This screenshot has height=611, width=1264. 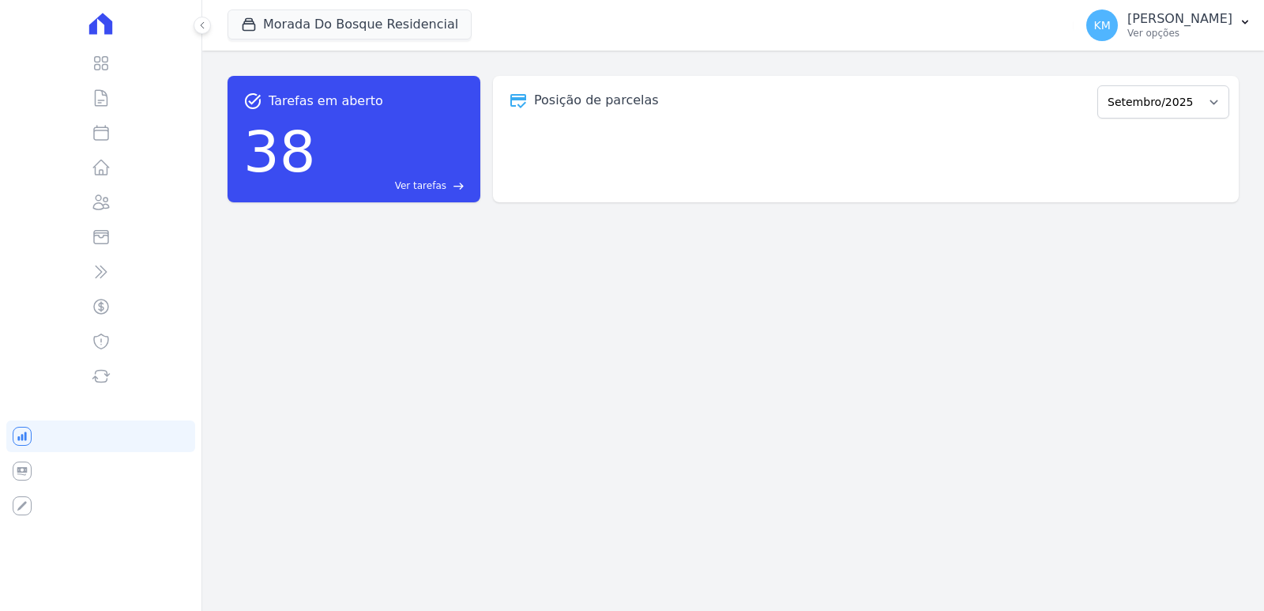 What do you see at coordinates (394, 186) in the screenshot?
I see `a: Ver tarefas east` at bounding box center [394, 186].